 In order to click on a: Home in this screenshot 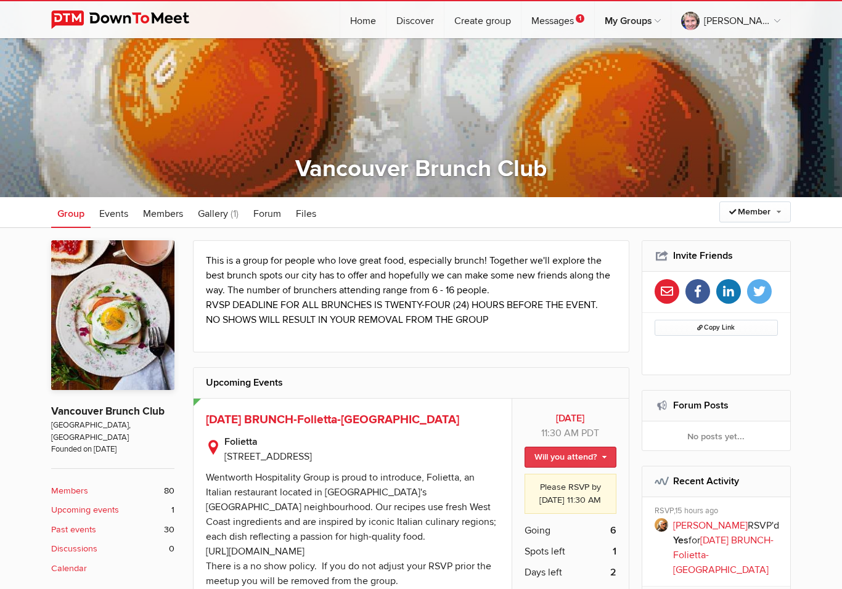, I will do `click(363, 20)`.